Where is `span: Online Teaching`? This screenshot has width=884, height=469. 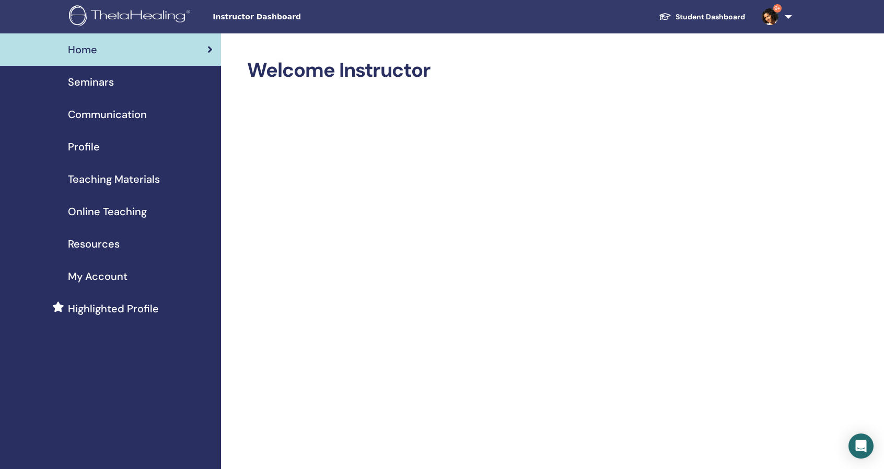
span: Online Teaching is located at coordinates (107, 212).